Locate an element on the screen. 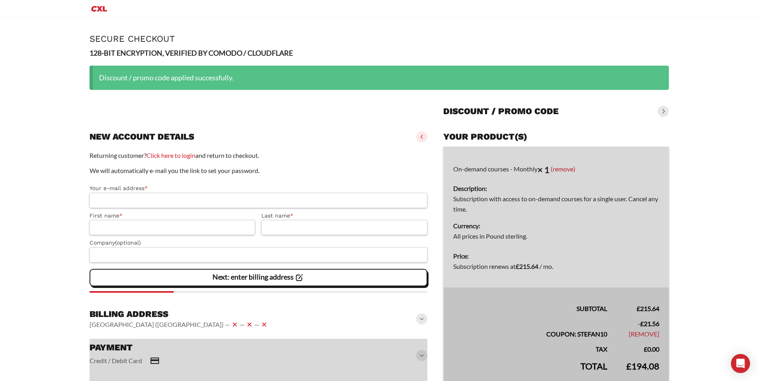 Image resolution: width=758 pixels, height=381 pixels. label: Your e-mail address is located at coordinates (259, 188).